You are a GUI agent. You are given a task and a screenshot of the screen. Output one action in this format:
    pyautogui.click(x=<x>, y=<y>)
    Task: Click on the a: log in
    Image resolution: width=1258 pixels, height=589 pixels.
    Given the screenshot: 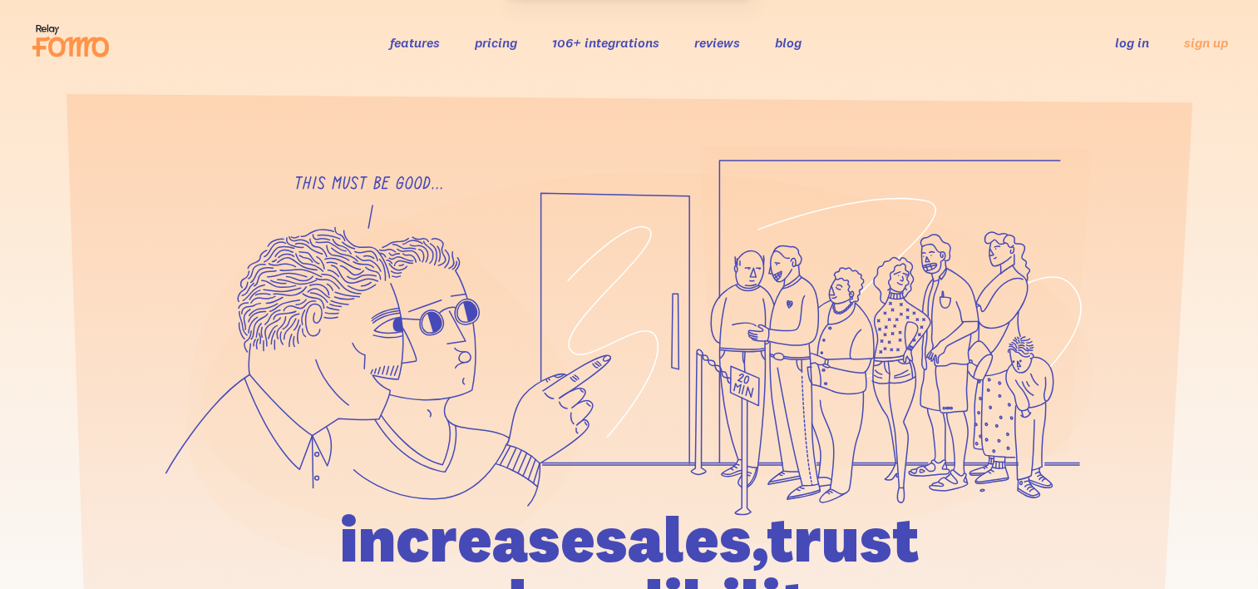 What is the action you would take?
    pyautogui.click(x=1132, y=42)
    